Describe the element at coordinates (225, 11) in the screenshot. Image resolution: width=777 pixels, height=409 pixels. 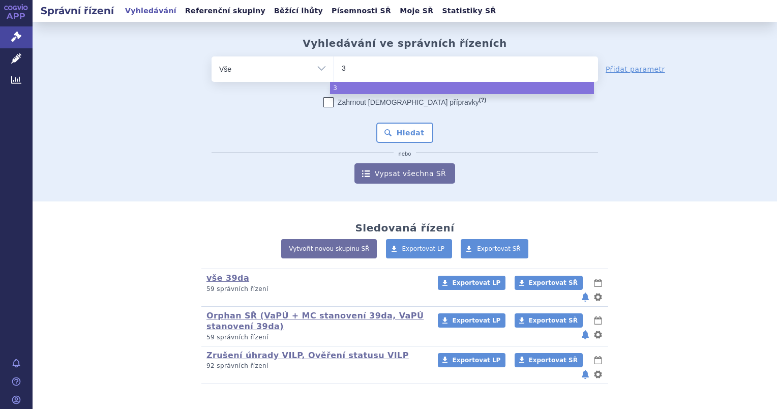
I see `a: Referenční skupiny` at that location.